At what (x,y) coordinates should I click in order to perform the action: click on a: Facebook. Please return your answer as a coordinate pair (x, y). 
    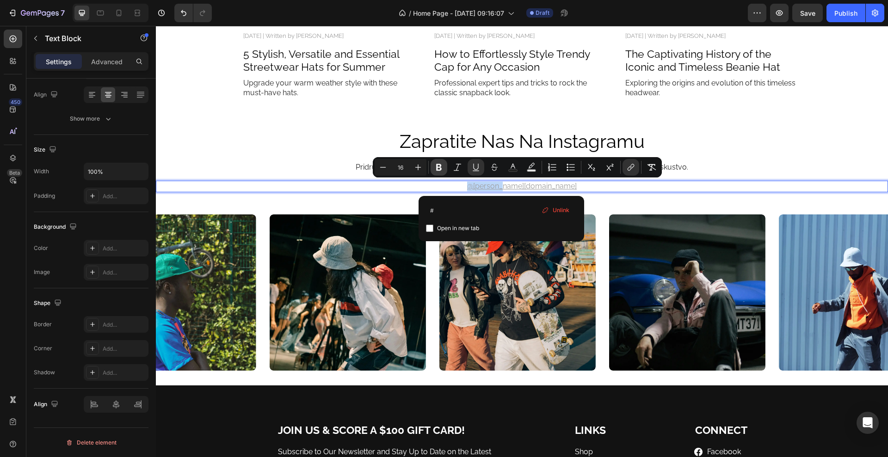
    Looking at the image, I should click on (568, 426).